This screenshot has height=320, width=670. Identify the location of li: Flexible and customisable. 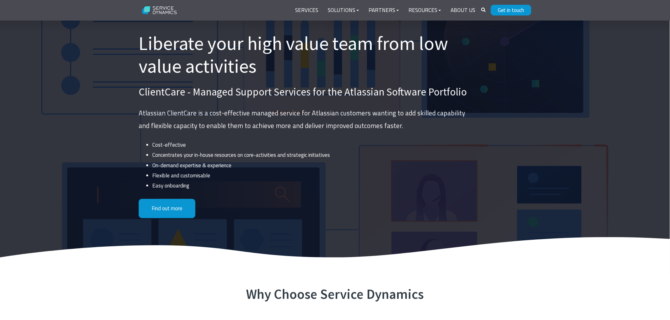
(311, 176).